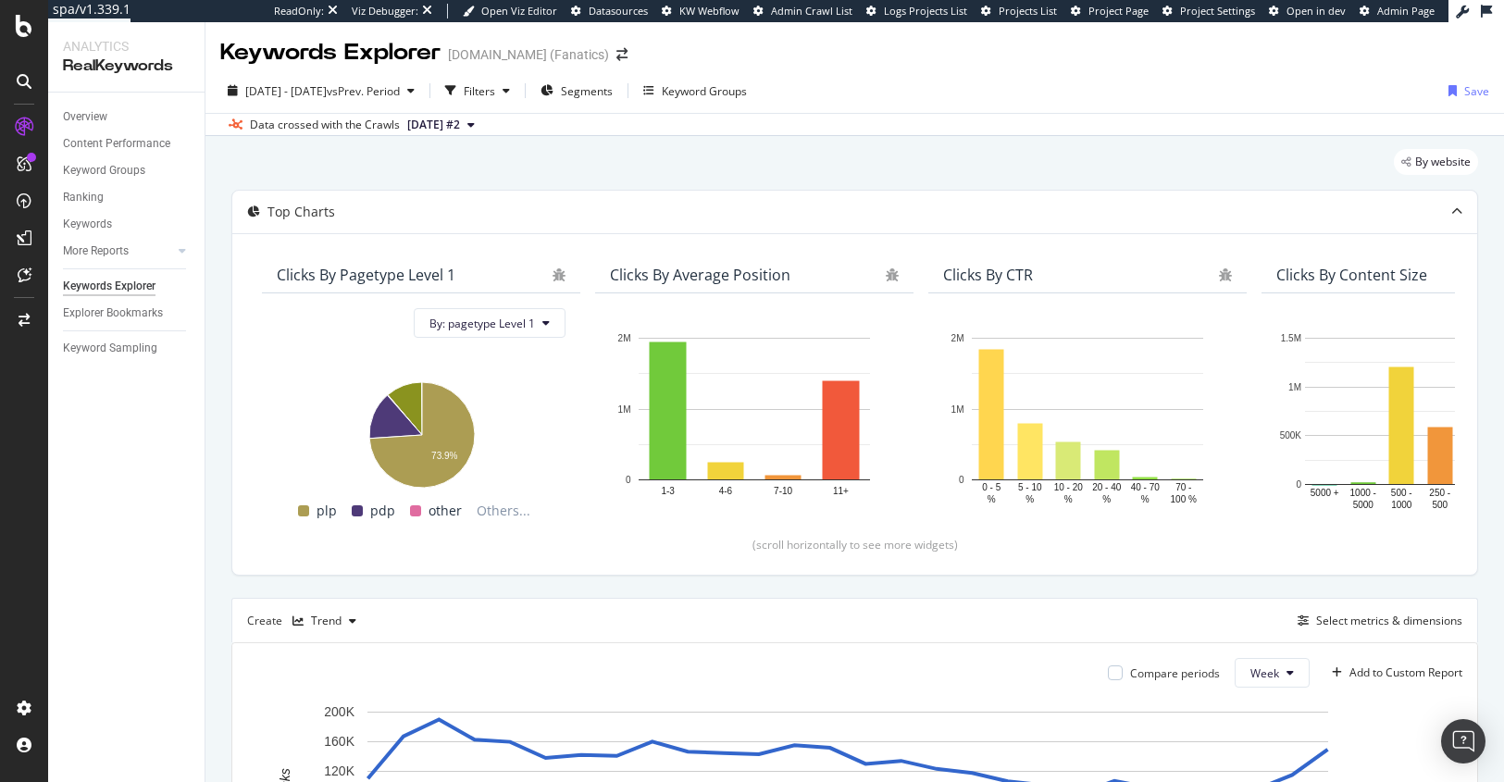 This screenshot has height=782, width=1504. What do you see at coordinates (916, 11) in the screenshot?
I see `a: Logs Projects List` at bounding box center [916, 11].